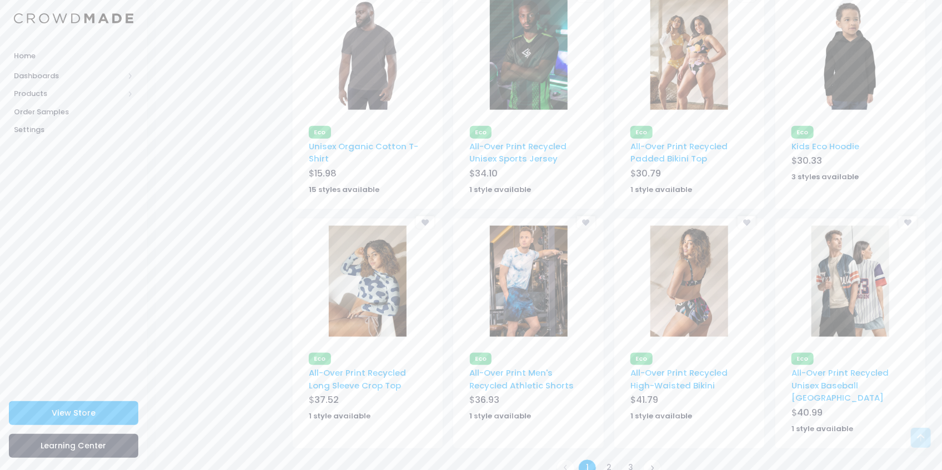  I want to click on span: 30.33, so click(809, 160).